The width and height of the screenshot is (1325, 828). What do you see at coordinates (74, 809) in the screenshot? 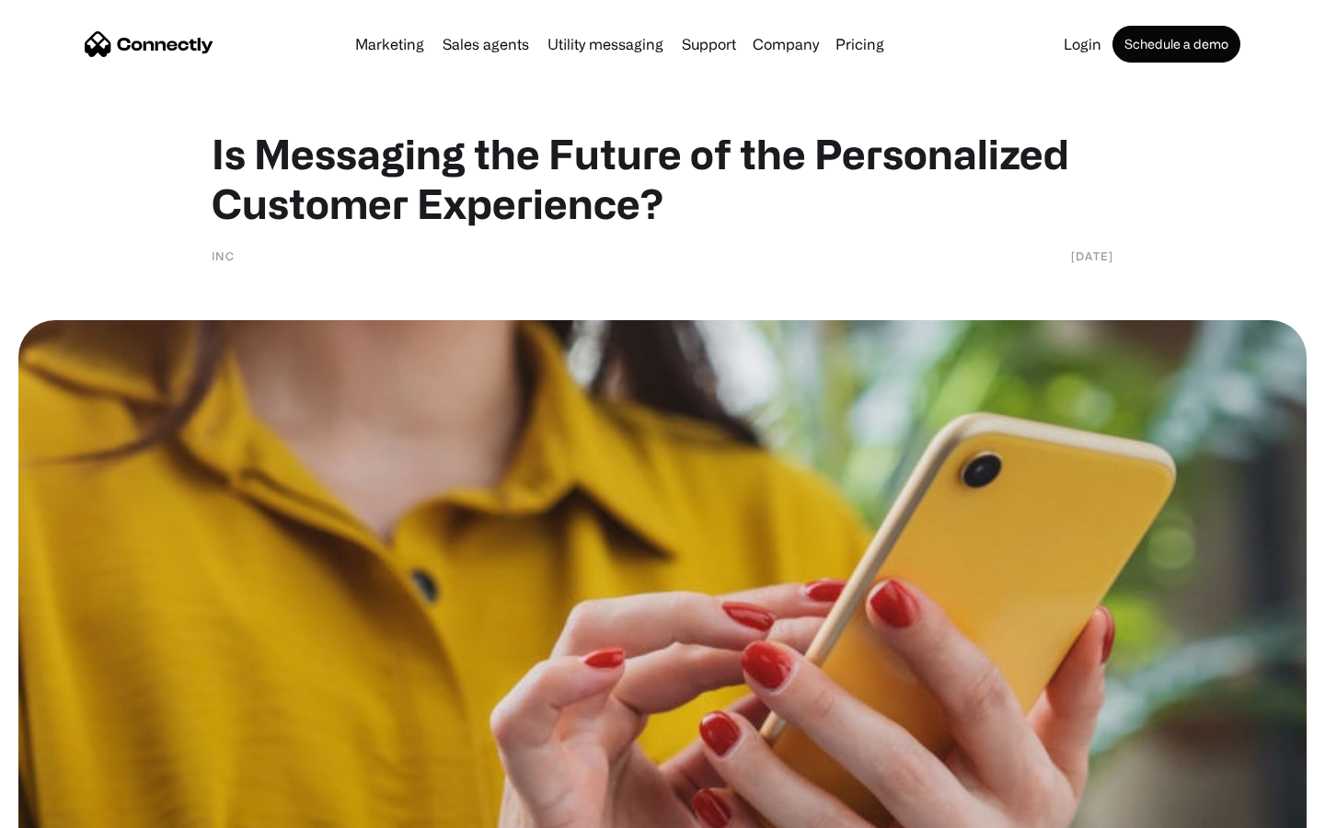
I see `ul: Language list` at bounding box center [74, 809].